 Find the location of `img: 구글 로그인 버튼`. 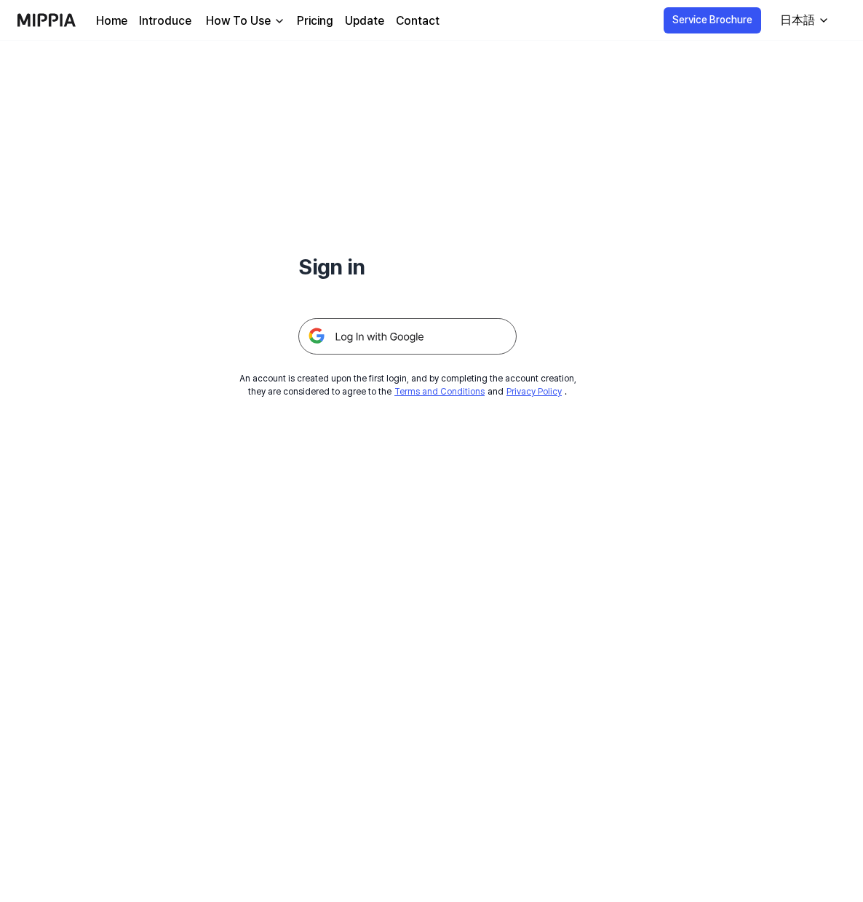

img: 구글 로그인 버튼 is located at coordinates (408, 336).